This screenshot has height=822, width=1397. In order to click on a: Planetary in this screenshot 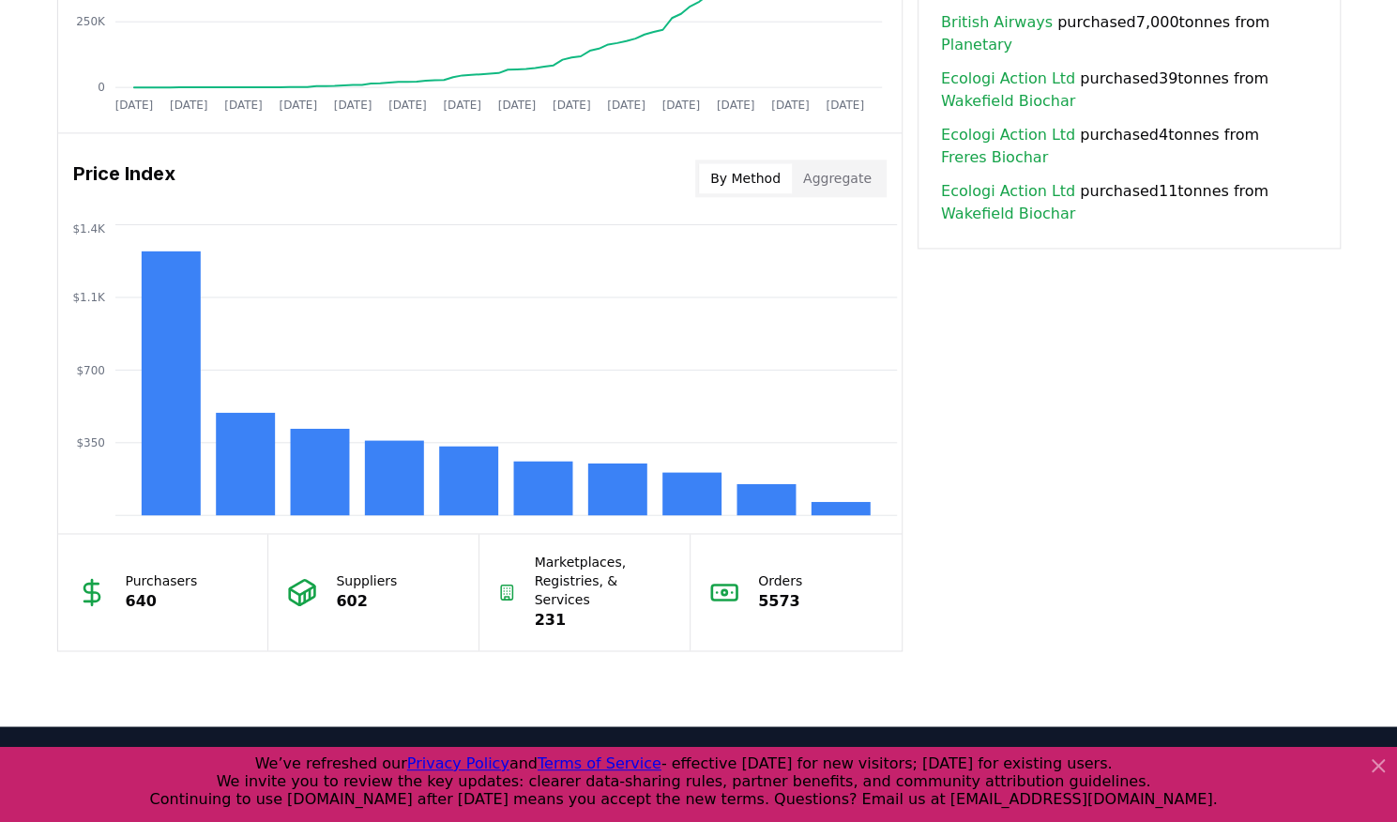, I will do `click(976, 45)`.